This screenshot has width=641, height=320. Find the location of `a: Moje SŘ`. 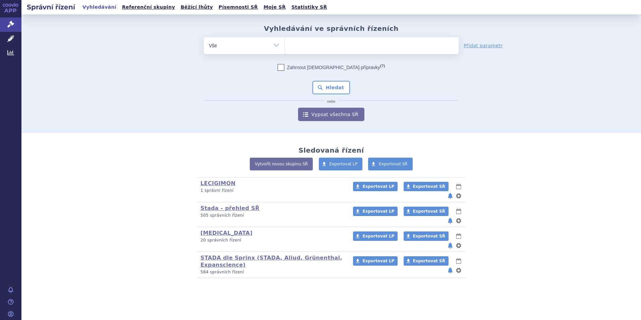

a: Moje SŘ is located at coordinates (274, 7).